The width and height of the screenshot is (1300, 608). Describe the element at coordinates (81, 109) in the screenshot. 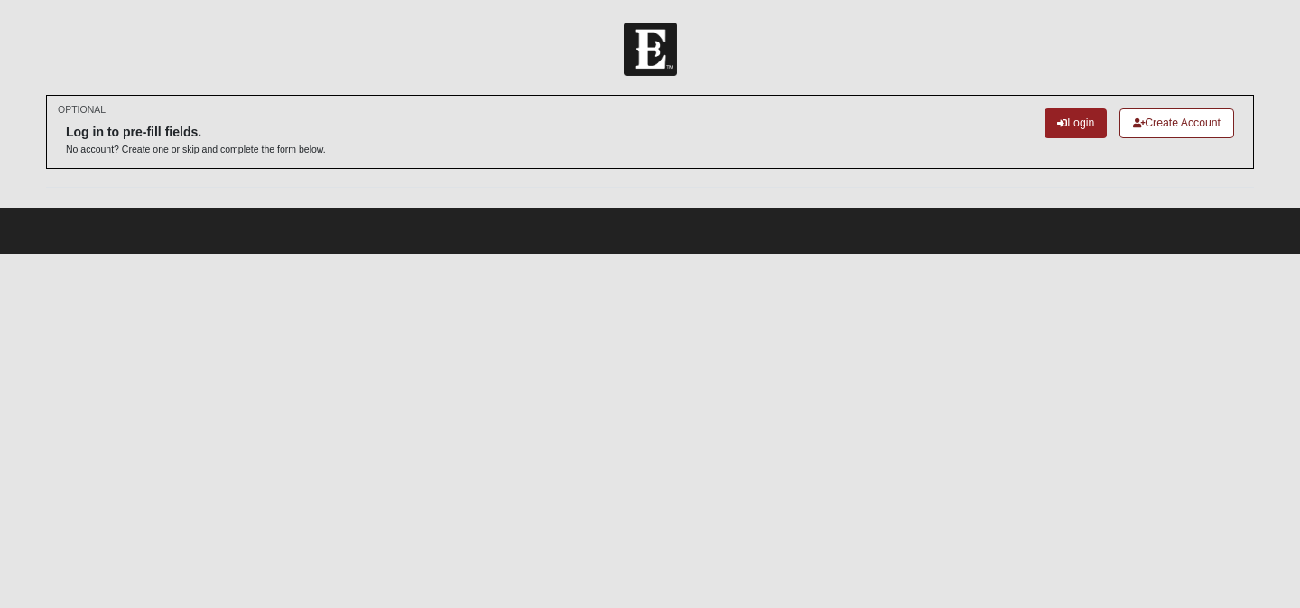

I see `small: OPTIONAL` at that location.